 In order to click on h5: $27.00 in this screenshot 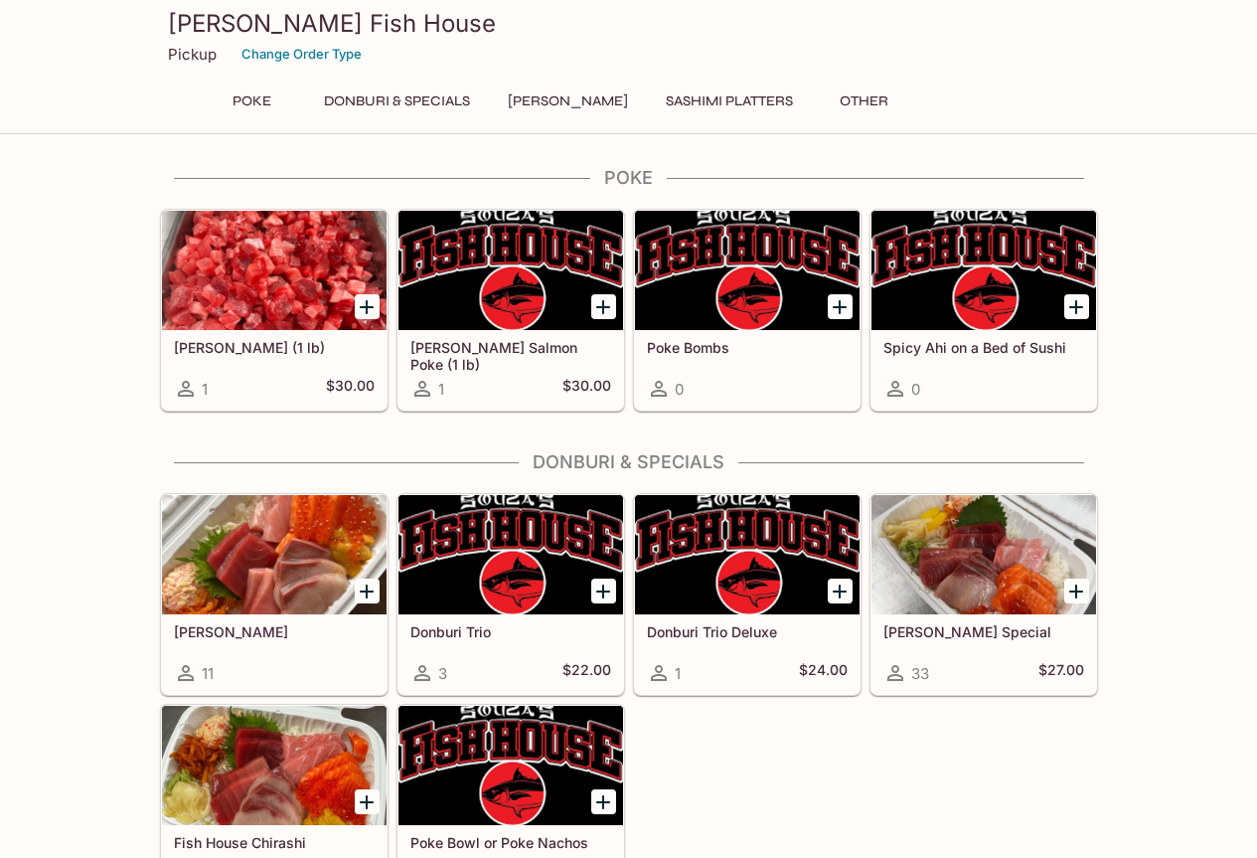, I will do `click(1062, 673)`.